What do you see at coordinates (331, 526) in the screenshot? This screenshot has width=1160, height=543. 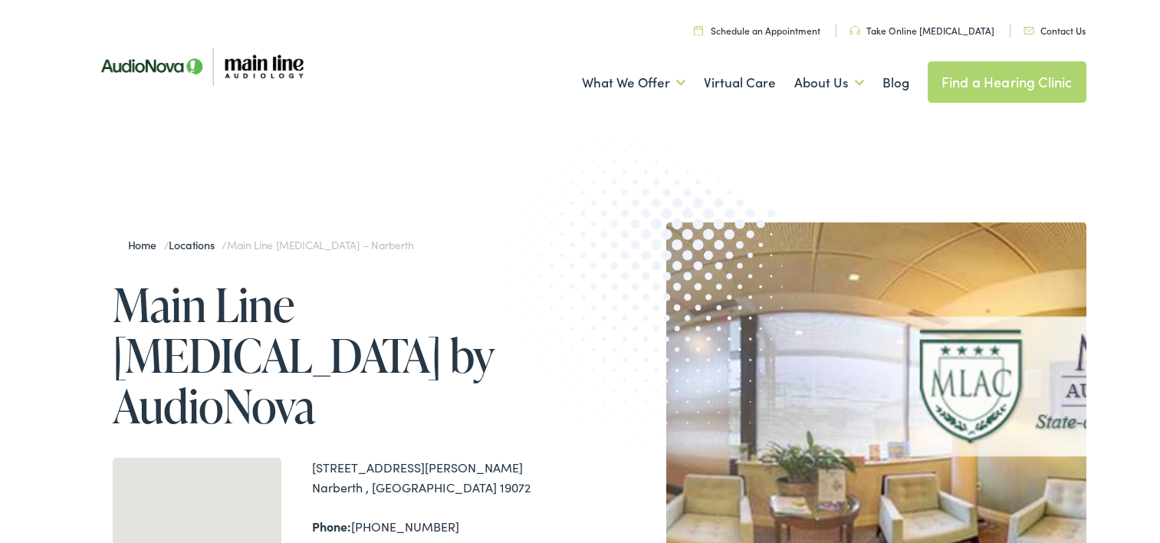 I see `strong: Phone:` at bounding box center [331, 526].